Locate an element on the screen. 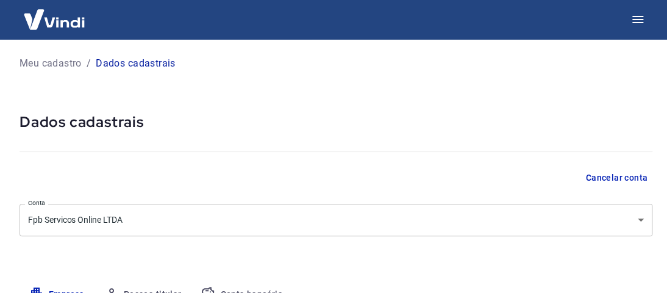  div: Fpb Servicos Online LTDA is located at coordinates (336, 220).